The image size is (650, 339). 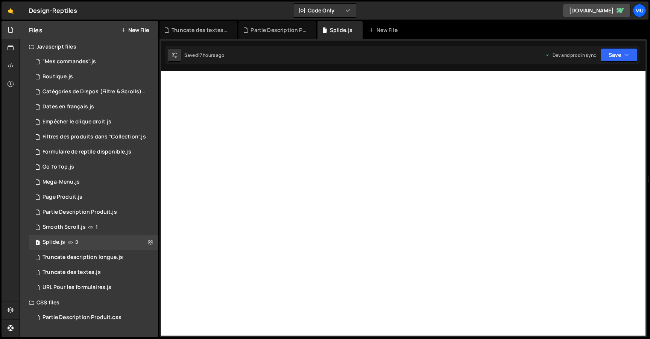 What do you see at coordinates (93, 242) in the screenshot?
I see `div: 16910/46295.js` at bounding box center [93, 242].